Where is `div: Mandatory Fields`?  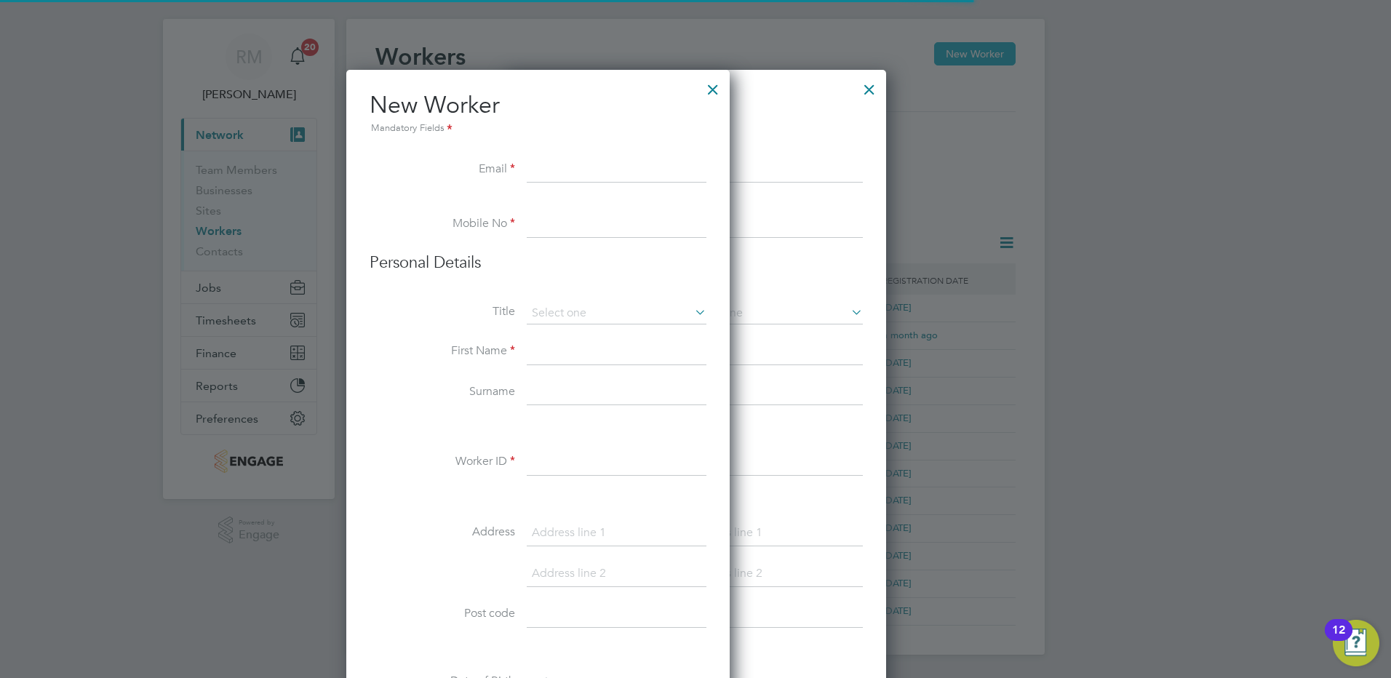
div: Mandatory Fields is located at coordinates (538, 129).